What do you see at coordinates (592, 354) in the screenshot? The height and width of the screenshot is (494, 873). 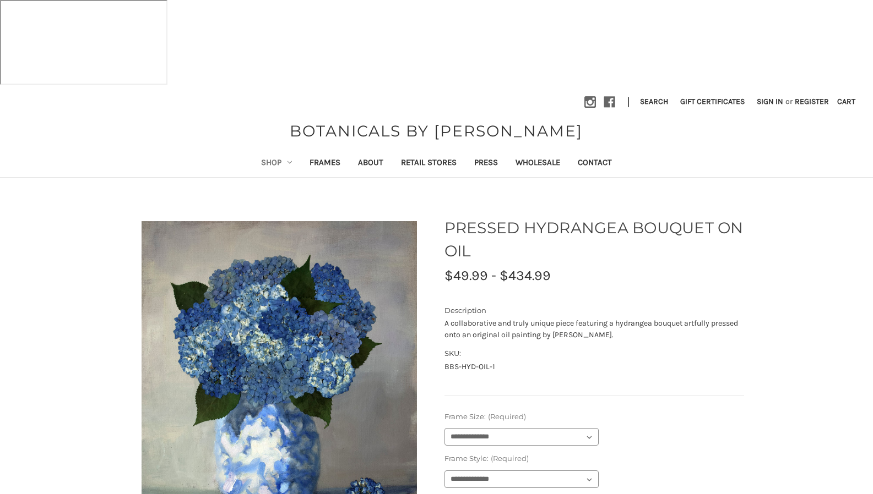 I see `dt: SKU:` at bounding box center [592, 354].